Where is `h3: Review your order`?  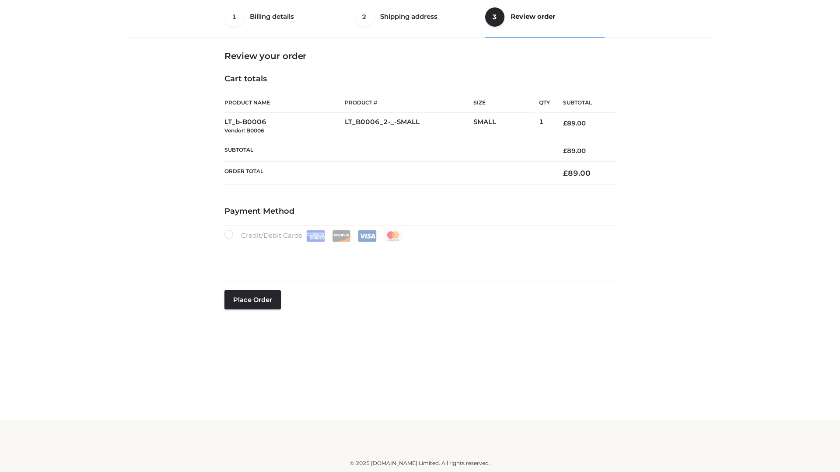
h3: Review your order is located at coordinates (420, 56).